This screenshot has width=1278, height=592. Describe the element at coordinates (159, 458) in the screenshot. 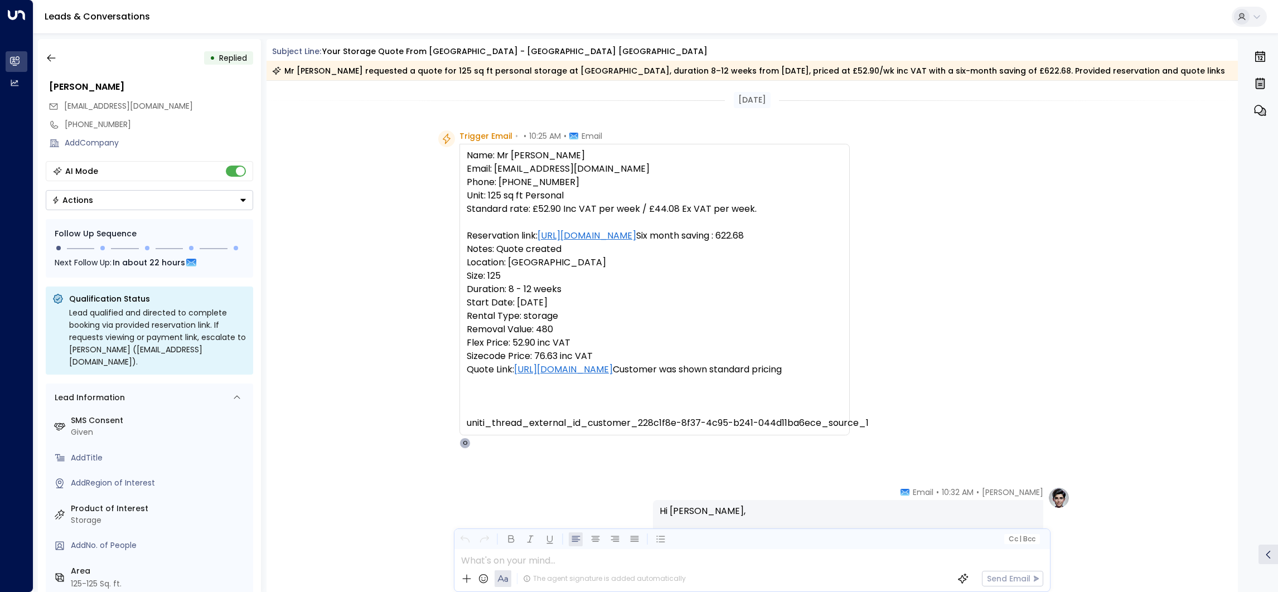

I see `div: AddTitle` at that location.